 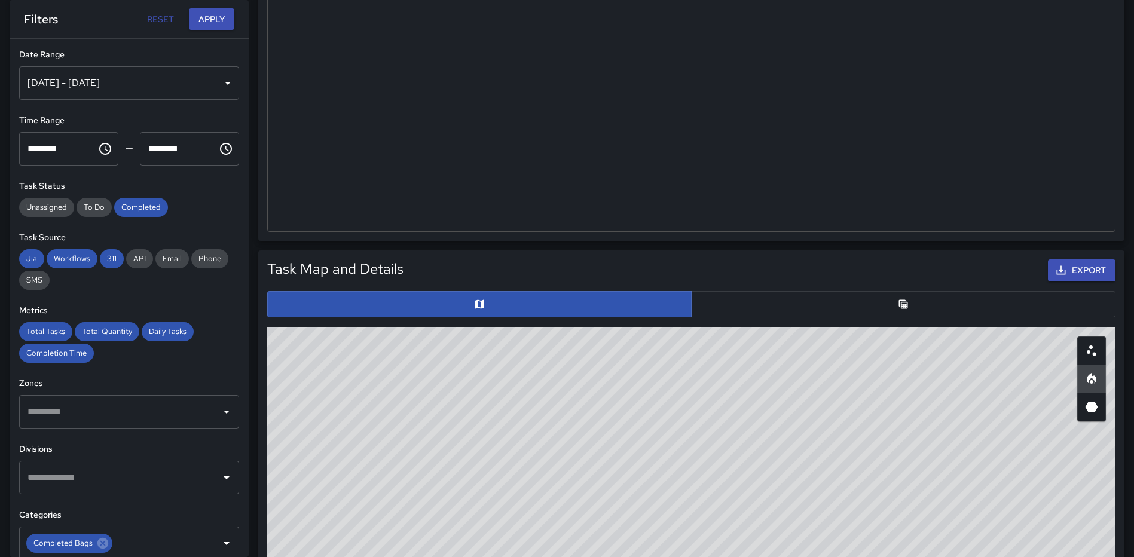 I want to click on button: Reset, so click(x=160, y=19).